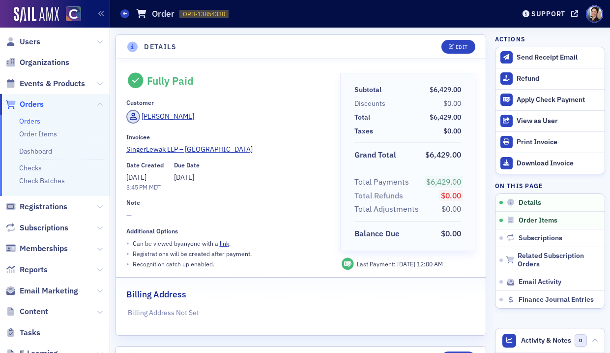 This screenshot has height=353, width=610. Describe the element at coordinates (530, 203) in the screenshot. I see `span: Details` at that location.